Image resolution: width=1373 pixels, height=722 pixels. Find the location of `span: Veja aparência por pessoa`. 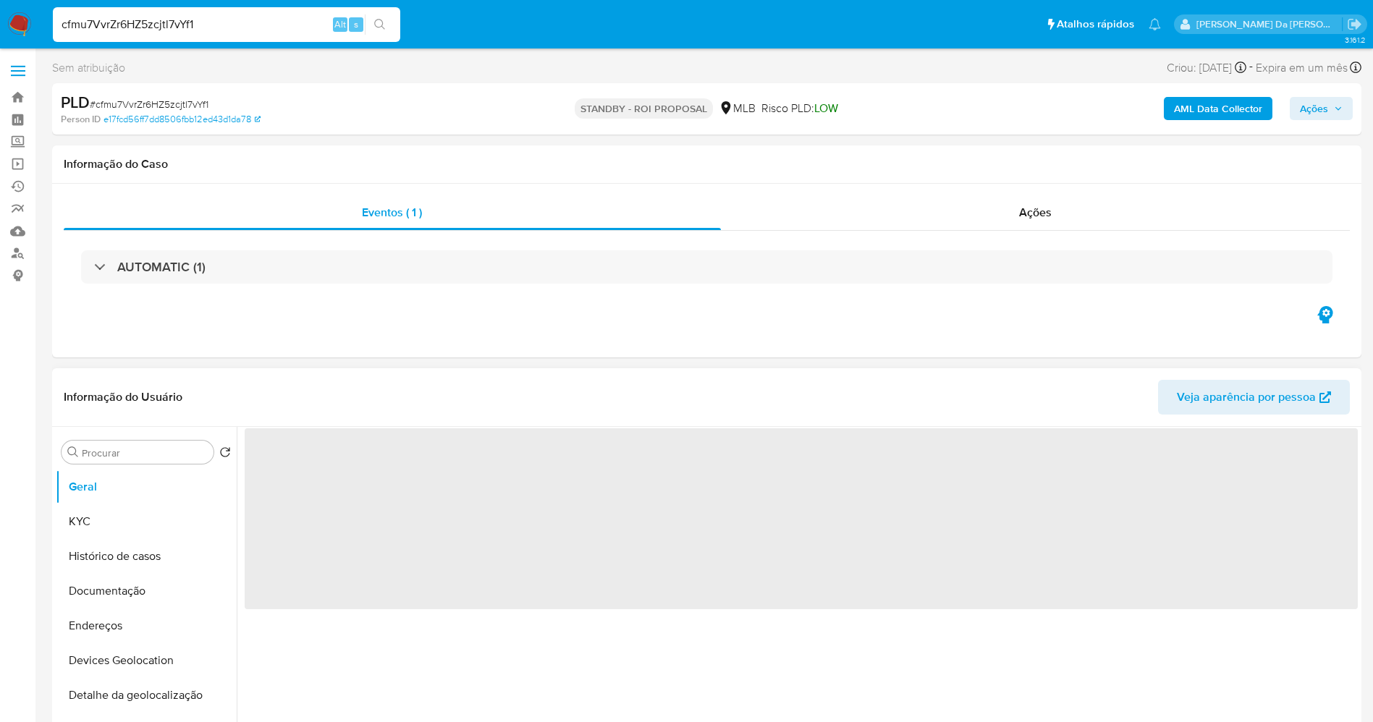

span: Veja aparência por pessoa is located at coordinates (1246, 397).